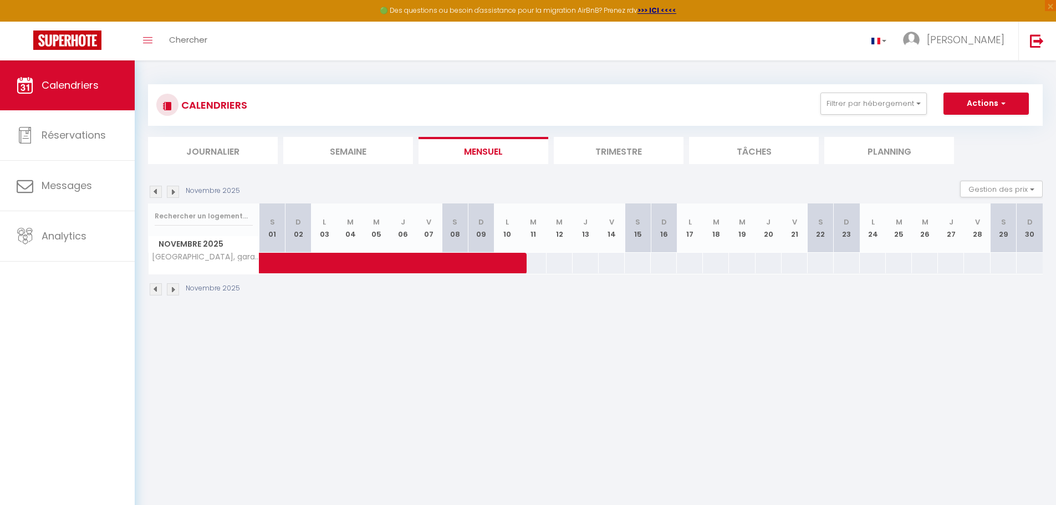 Image resolution: width=1056 pixels, height=505 pixels. I want to click on h3: CALENDRIERS, so click(213, 105).